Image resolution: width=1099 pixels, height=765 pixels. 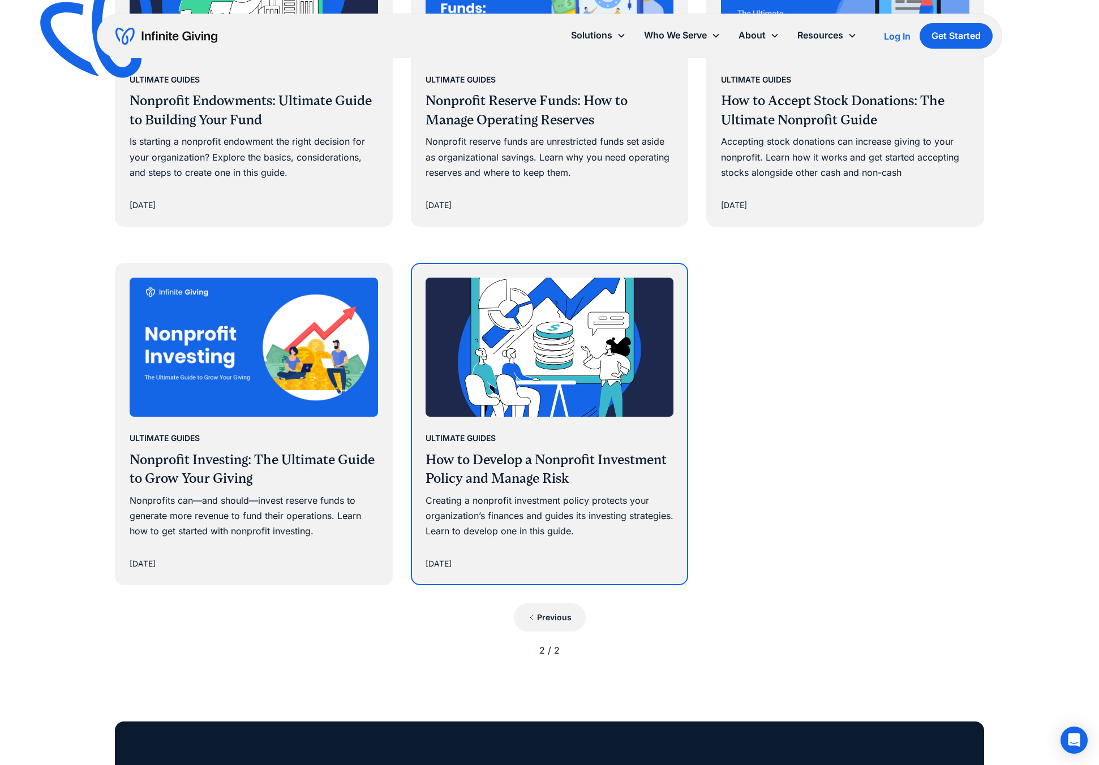 I want to click on a: Ultimate GuidesNonprofit Investing: The Ultimate Guide to Grow Your GivingNonprofits can—and shou..., so click(x=253, y=424).